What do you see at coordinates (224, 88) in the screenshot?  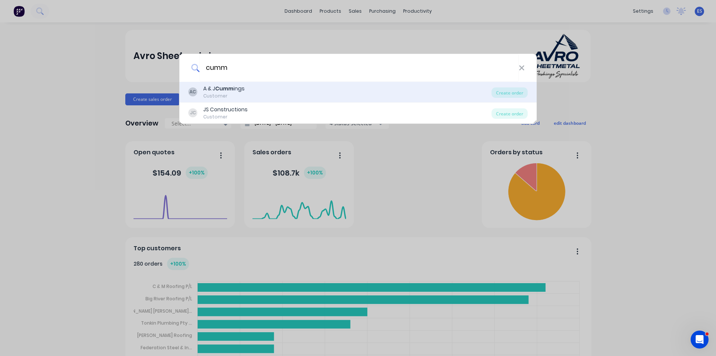 I see `b: Cumm` at bounding box center [224, 88].